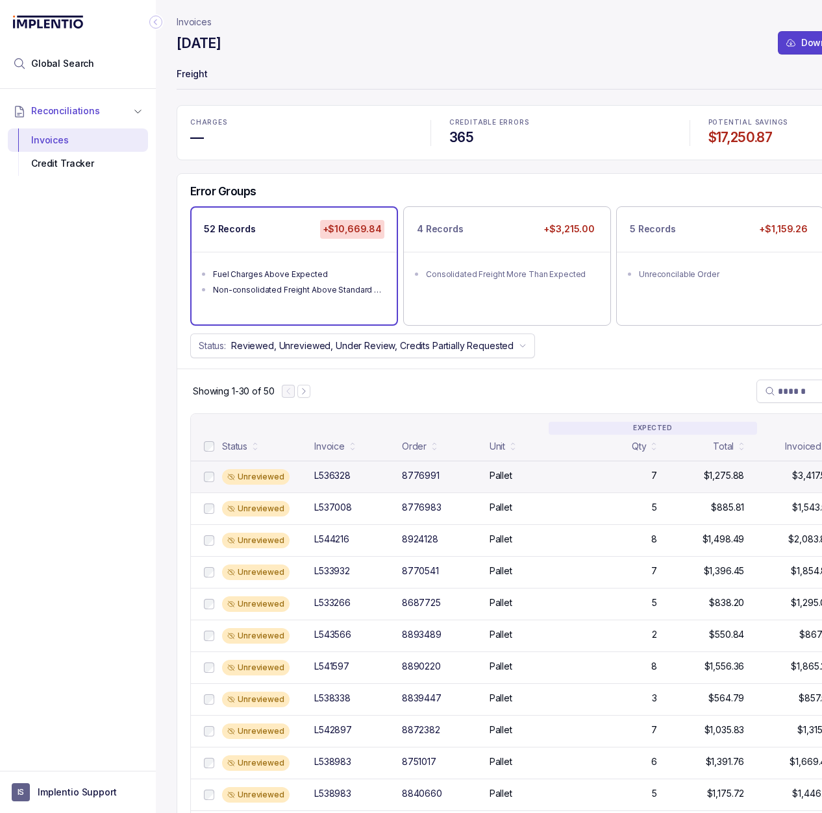 This screenshot has height=813, width=822. Describe the element at coordinates (421, 730) in the screenshot. I see `div: 8872382` at that location.